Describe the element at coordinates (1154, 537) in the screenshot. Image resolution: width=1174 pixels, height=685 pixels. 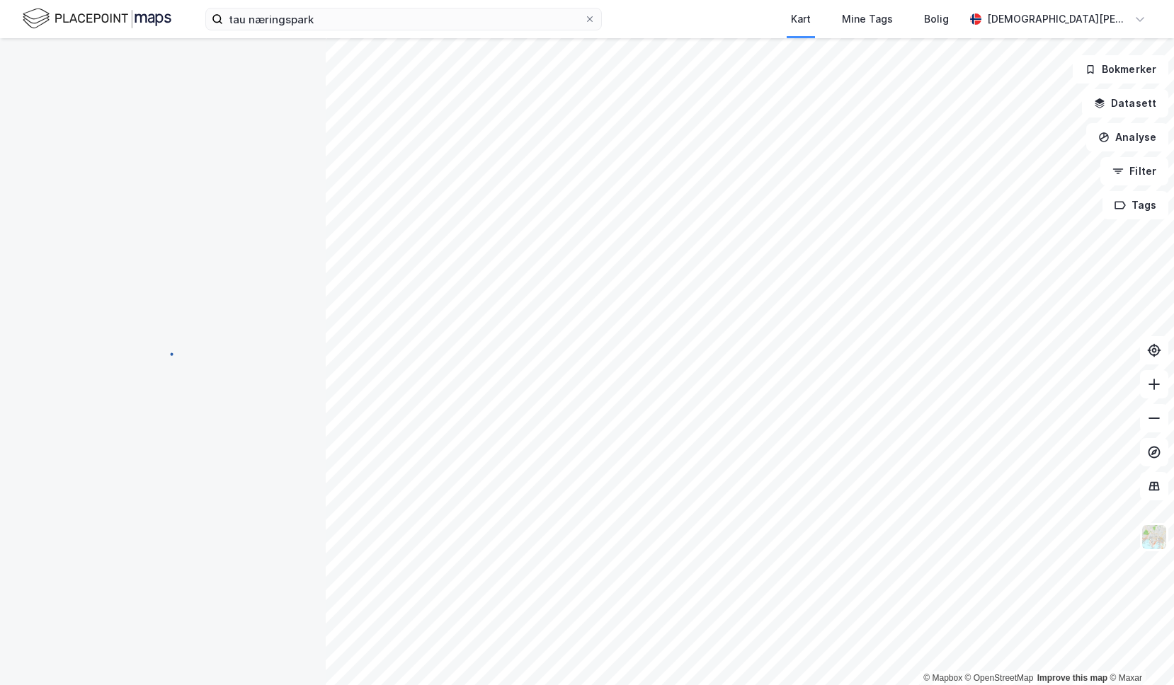
I see `img: Z` at that location.